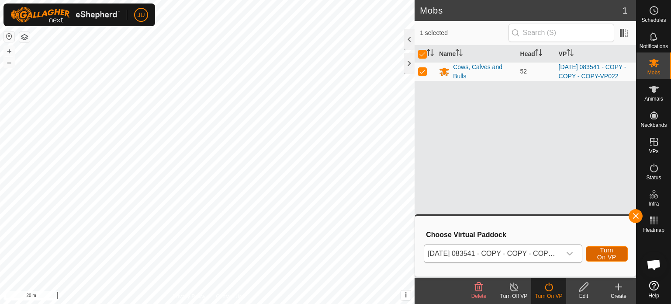  Describe the element at coordinates (479, 296) in the screenshot. I see `span: Delete` at that location.